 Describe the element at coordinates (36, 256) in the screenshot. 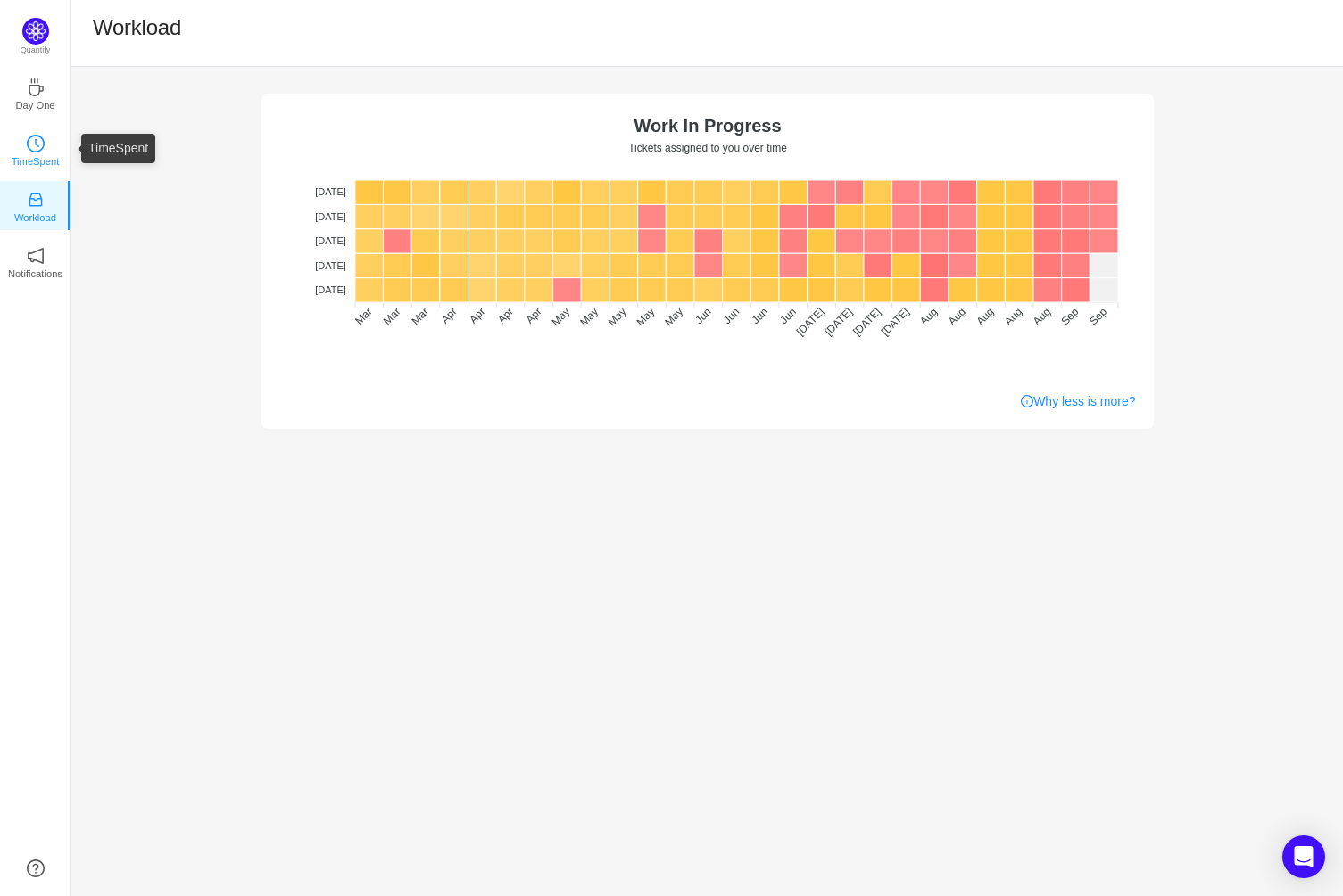

I see `i: icon: notification` at that location.